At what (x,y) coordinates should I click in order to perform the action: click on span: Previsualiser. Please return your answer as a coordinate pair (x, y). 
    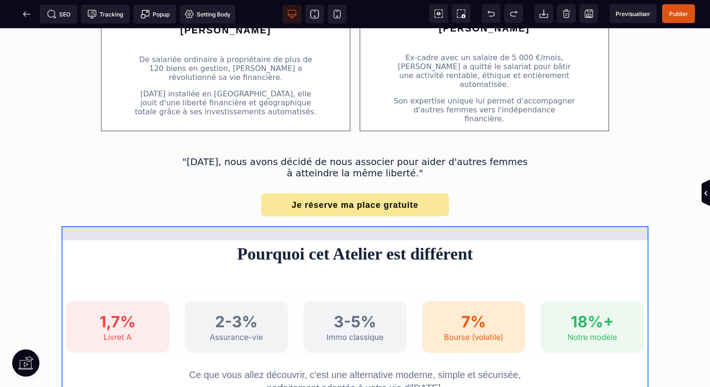
    Looking at the image, I should click on (633, 14).